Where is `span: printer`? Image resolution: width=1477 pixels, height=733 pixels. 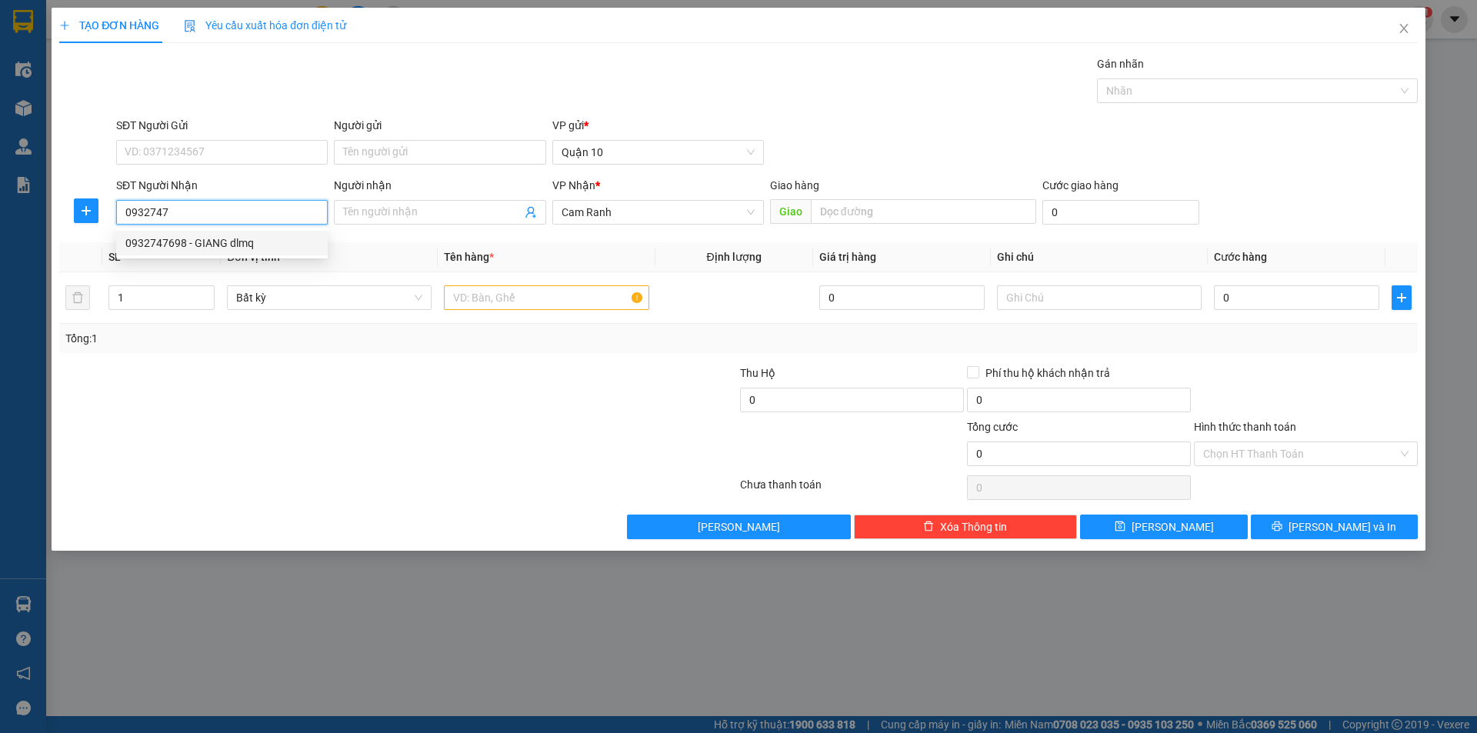
span: printer is located at coordinates (1277, 527).